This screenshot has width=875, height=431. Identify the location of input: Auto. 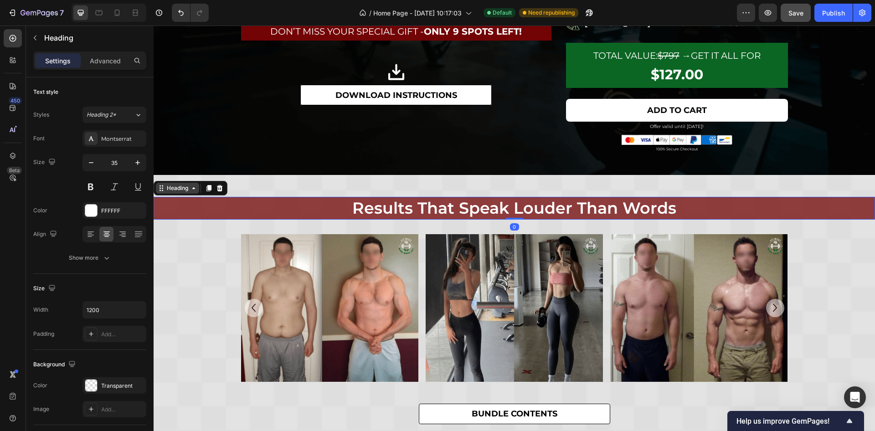
(114, 310).